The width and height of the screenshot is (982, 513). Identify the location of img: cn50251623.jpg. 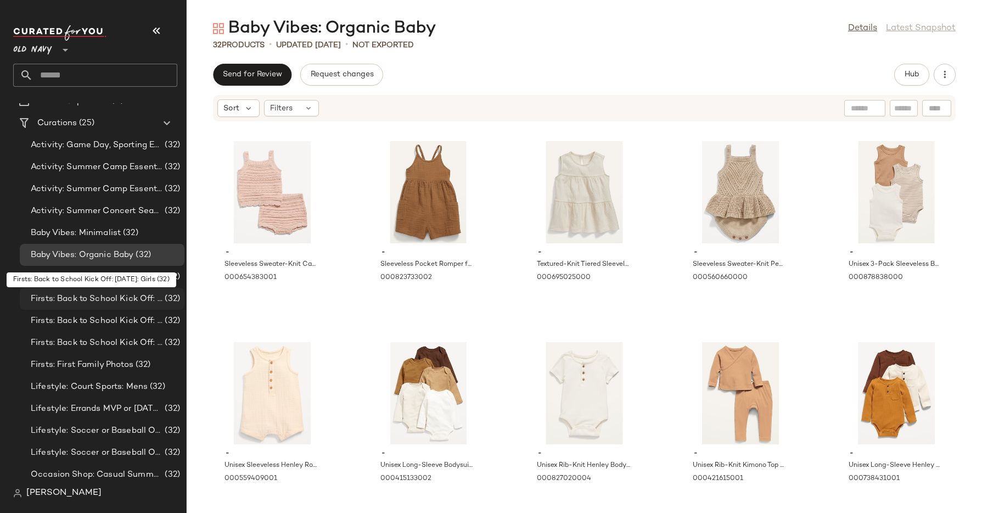
(428, 192).